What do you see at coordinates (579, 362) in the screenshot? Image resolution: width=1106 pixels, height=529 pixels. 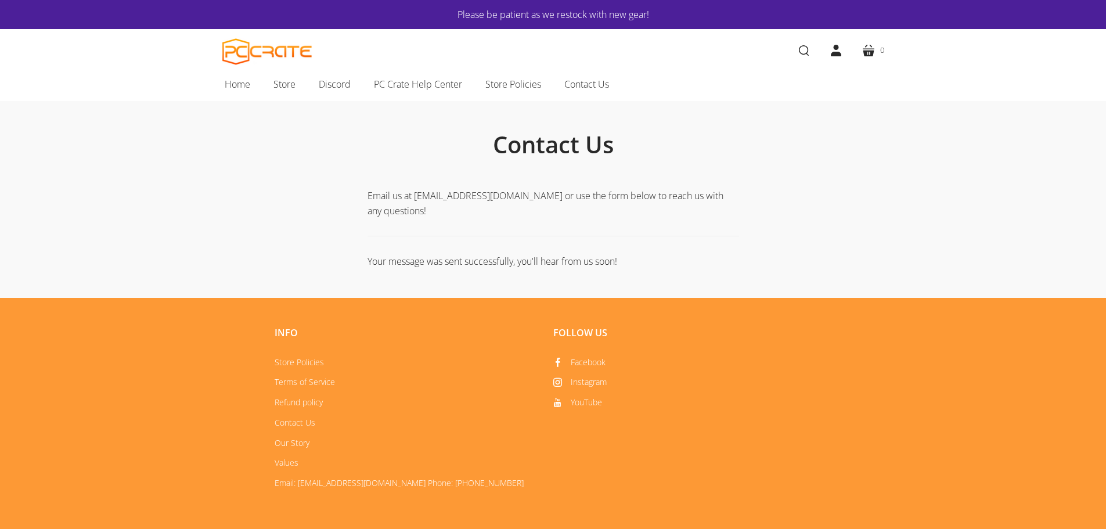 I see `a: Facebook` at bounding box center [579, 362].